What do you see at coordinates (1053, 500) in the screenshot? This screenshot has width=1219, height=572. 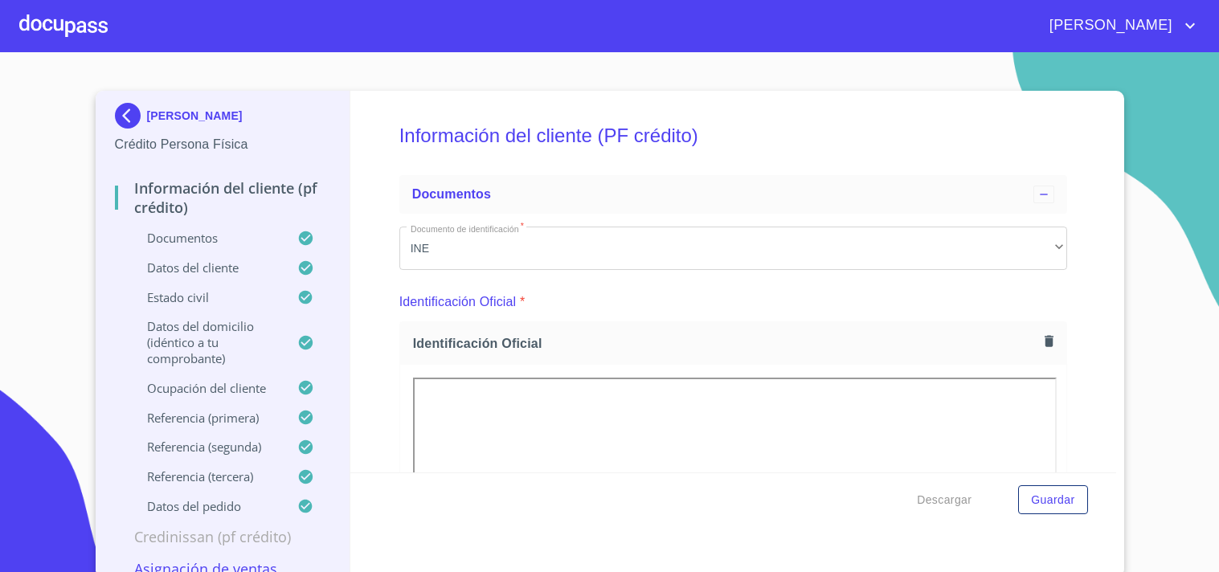 I see `span: Guardar` at bounding box center [1053, 500].